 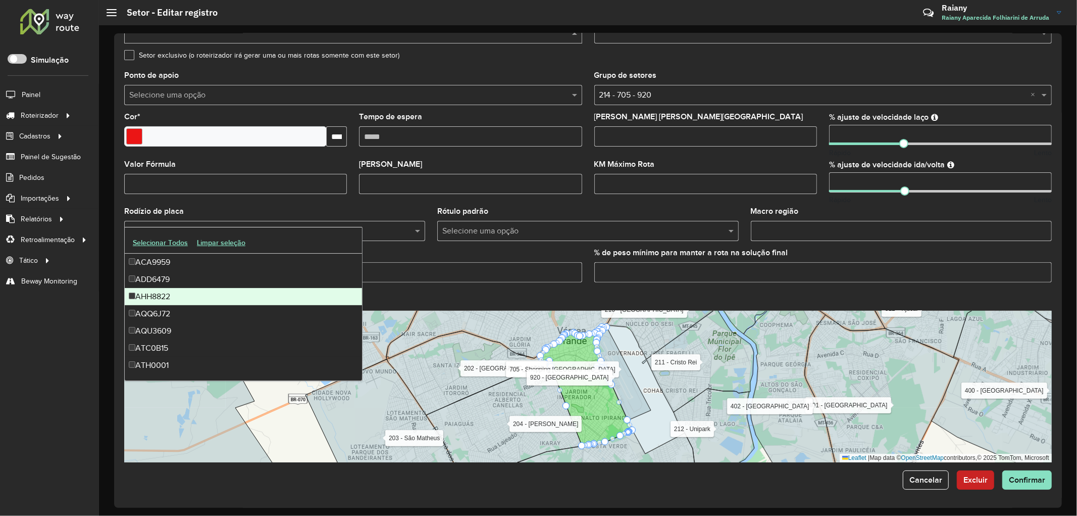 I want to click on span: Beway Monitoring, so click(x=49, y=281).